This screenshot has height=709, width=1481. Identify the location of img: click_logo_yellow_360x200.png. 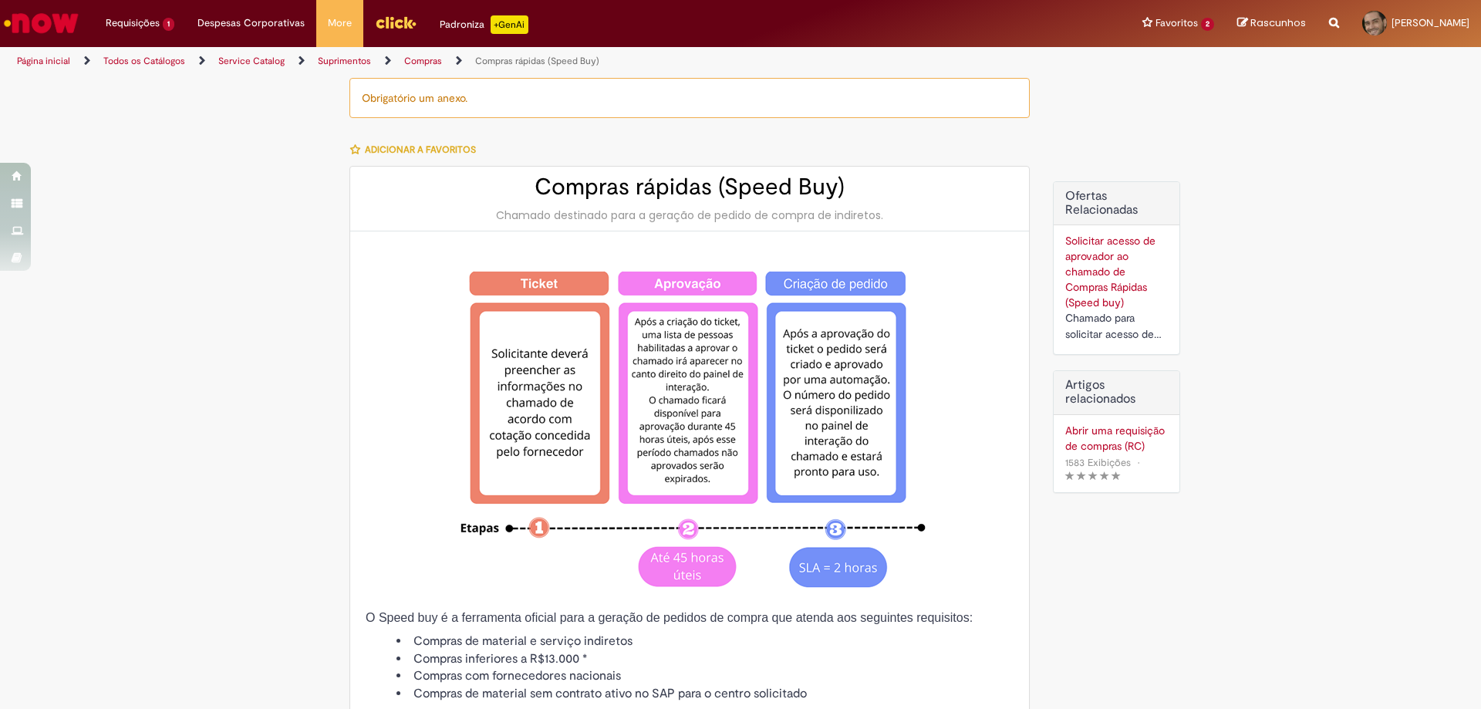
(396, 22).